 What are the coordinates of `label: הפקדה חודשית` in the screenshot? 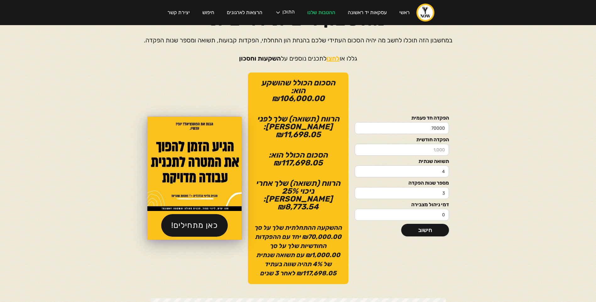 It's located at (402, 140).